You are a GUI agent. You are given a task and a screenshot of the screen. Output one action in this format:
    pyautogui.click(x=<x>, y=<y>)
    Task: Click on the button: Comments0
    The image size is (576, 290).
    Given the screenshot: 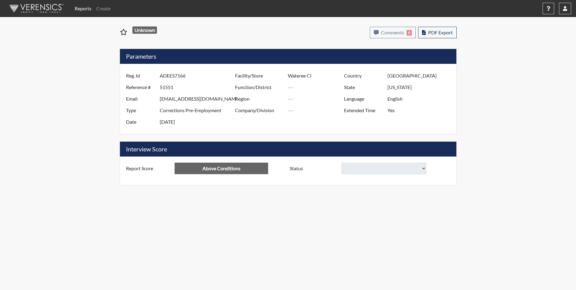 What is the action you would take?
    pyautogui.click(x=393, y=33)
    